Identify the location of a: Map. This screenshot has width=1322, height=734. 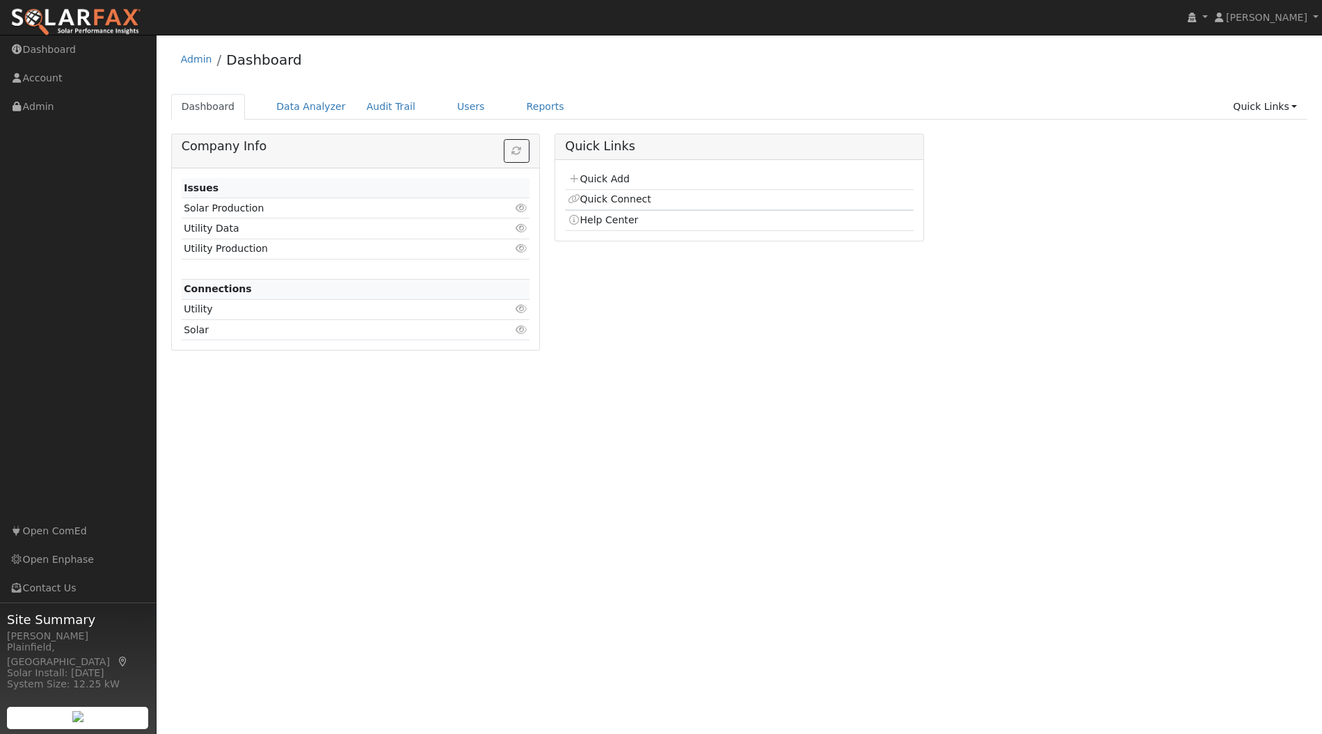
(123, 662).